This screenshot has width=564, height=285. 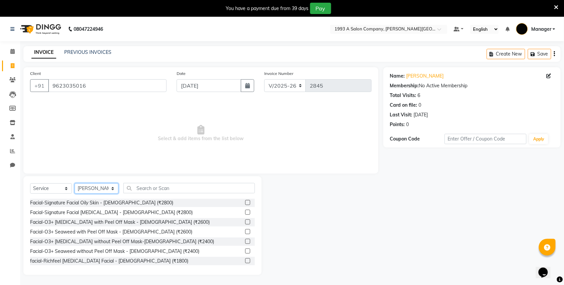 I want to click on button: Pay, so click(x=320, y=8).